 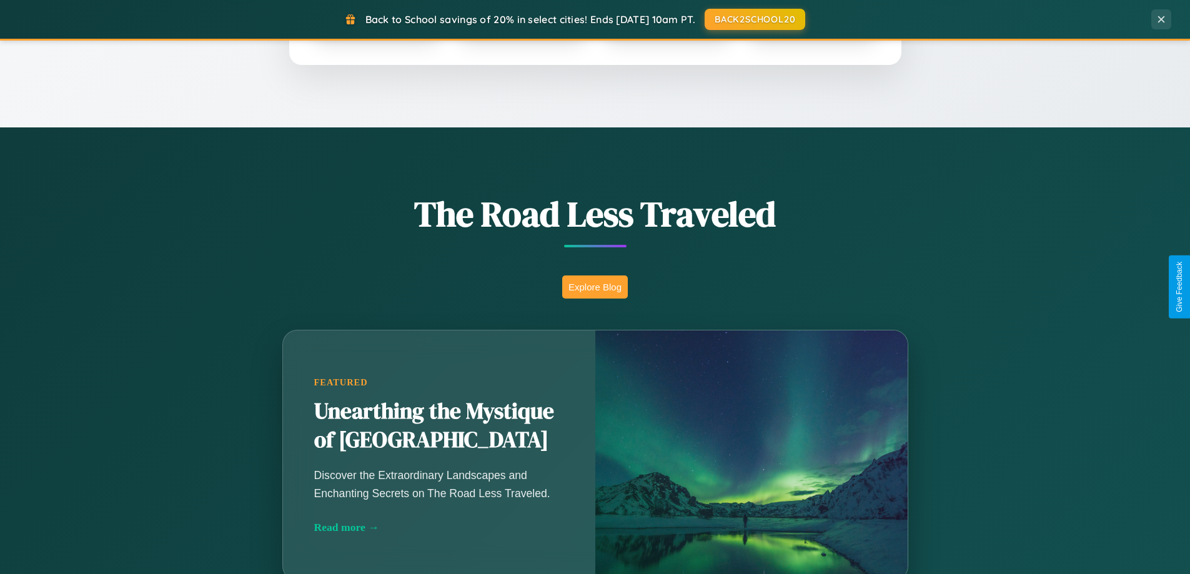 What do you see at coordinates (754, 19) in the screenshot?
I see `button: BACK2SCHOOL20` at bounding box center [754, 19].